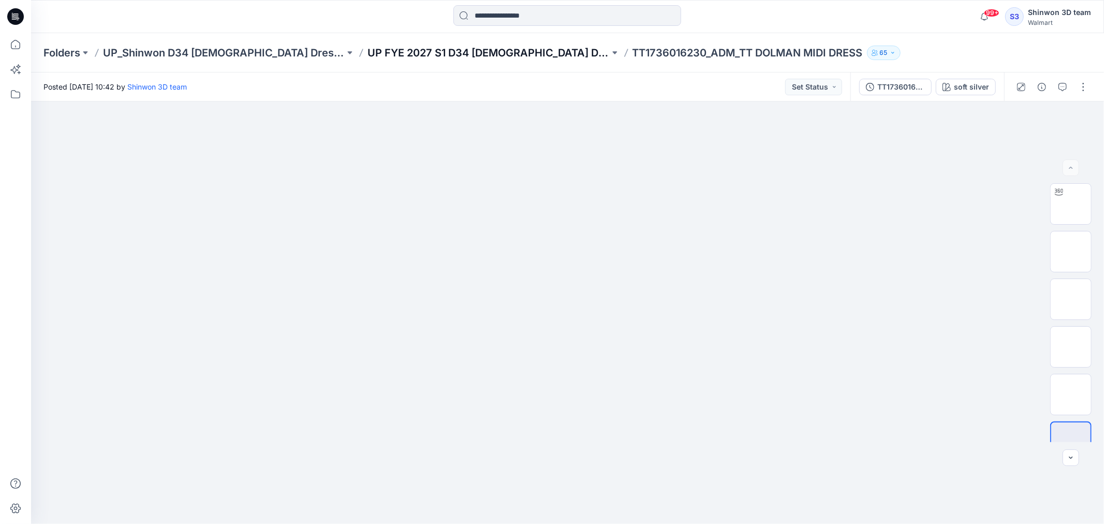 The height and width of the screenshot is (524, 1104). I want to click on div: Shinwon 3D team, so click(1060, 12).